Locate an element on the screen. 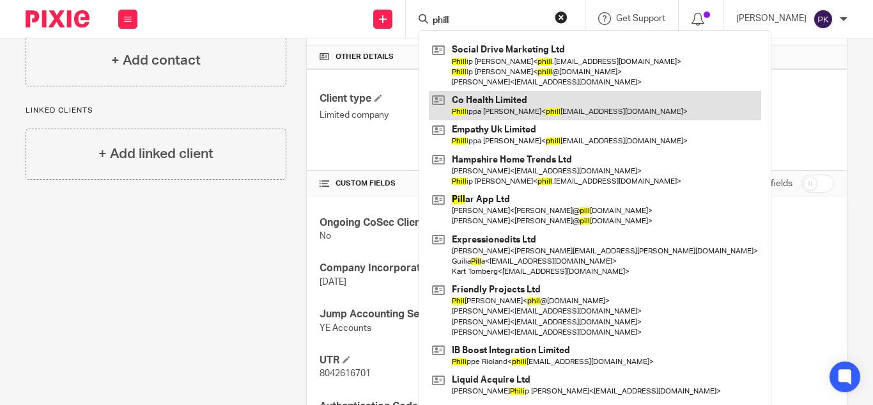 The height and width of the screenshot is (405, 873). h4: UTR is located at coordinates (448, 360).